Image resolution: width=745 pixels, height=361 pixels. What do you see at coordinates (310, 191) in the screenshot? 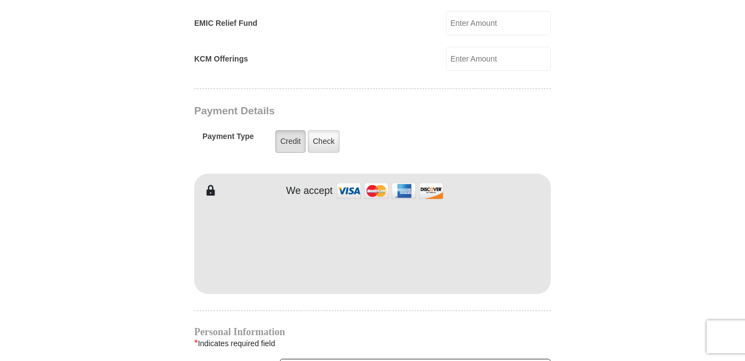
I see `h4: We accept` at bounding box center [310, 191].